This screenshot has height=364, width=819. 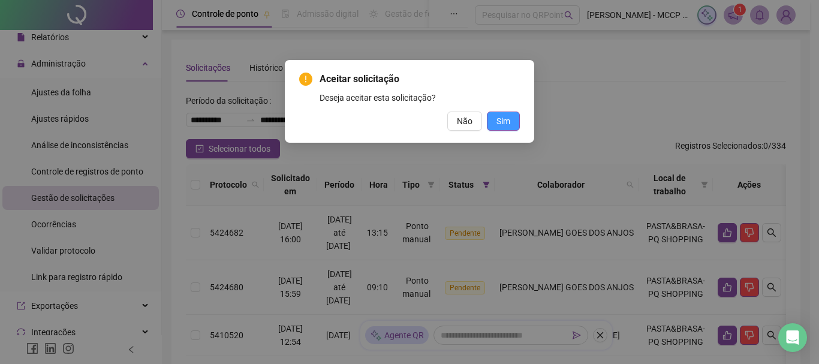 I want to click on button: Sim, so click(x=503, y=121).